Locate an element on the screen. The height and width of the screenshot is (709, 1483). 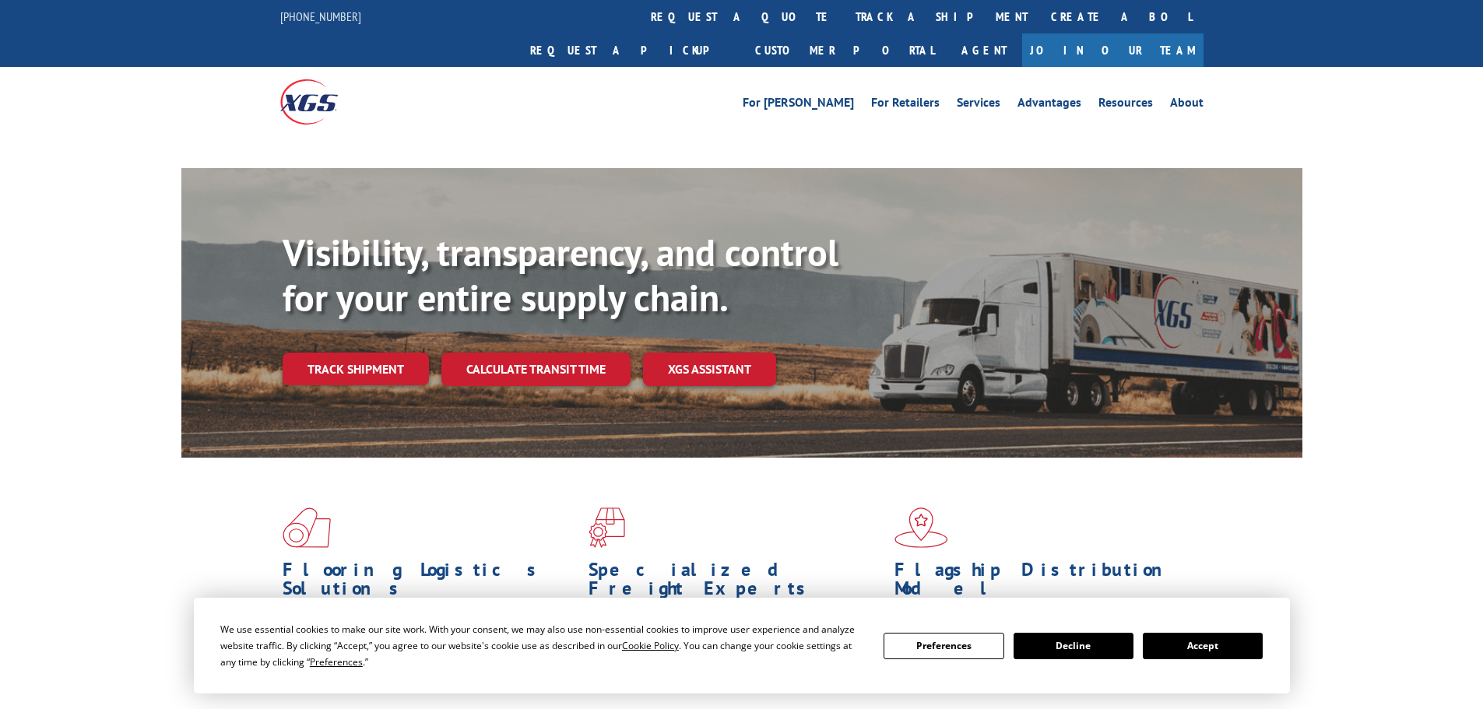
a: Agent is located at coordinates (984, 50).